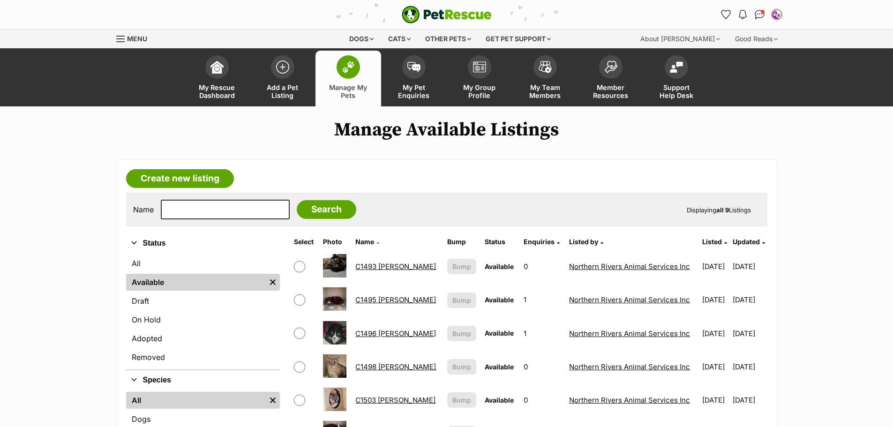  What do you see at coordinates (677, 67) in the screenshot?
I see `img: help-desk-icon-fdf02630f3aa405de69fd3d07c3f3aa587a6932b1a1747fa1d2bba05be0121f9.svg` at bounding box center [677, 67].